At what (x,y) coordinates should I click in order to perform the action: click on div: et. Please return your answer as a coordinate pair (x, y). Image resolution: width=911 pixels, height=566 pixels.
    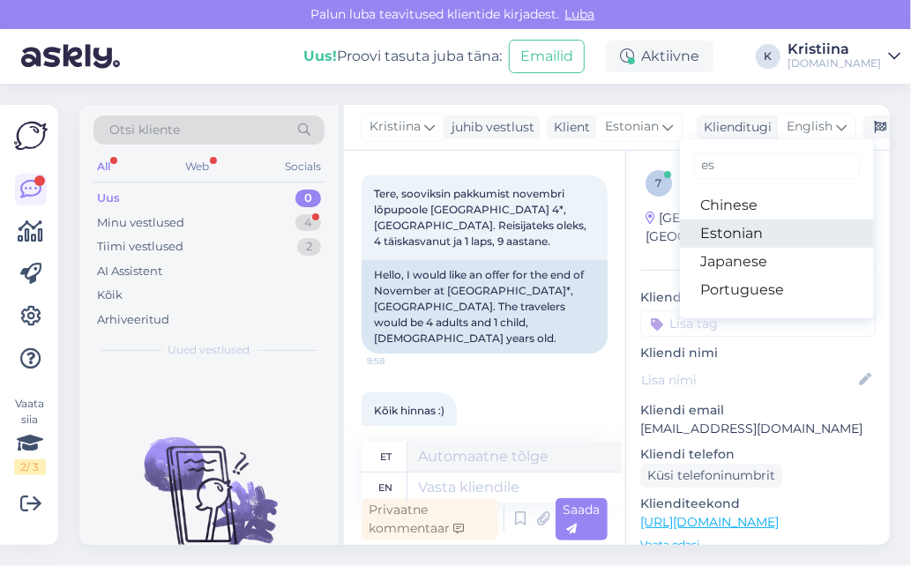
    Looking at the image, I should click on (385, 457).